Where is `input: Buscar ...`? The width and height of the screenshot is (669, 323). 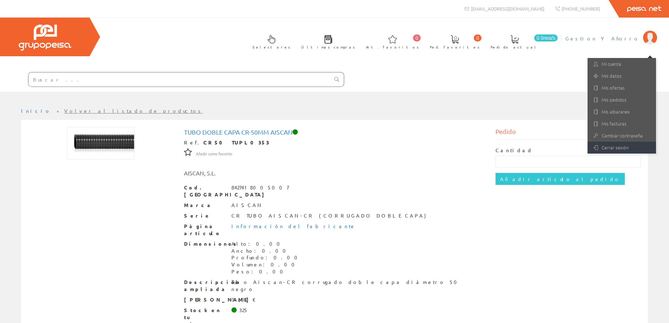 input: Buscar ... is located at coordinates (179, 79).